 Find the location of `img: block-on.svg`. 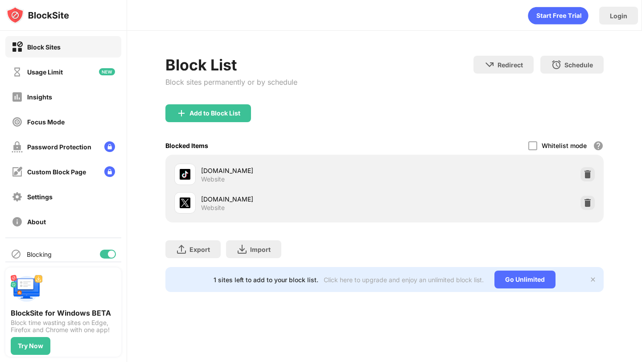

img: block-on.svg is located at coordinates (17, 47).